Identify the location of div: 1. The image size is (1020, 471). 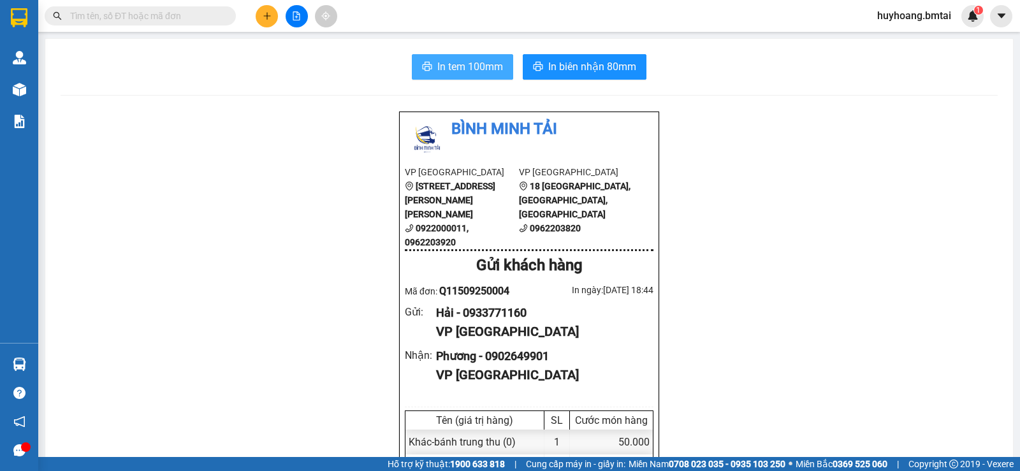
(557, 442).